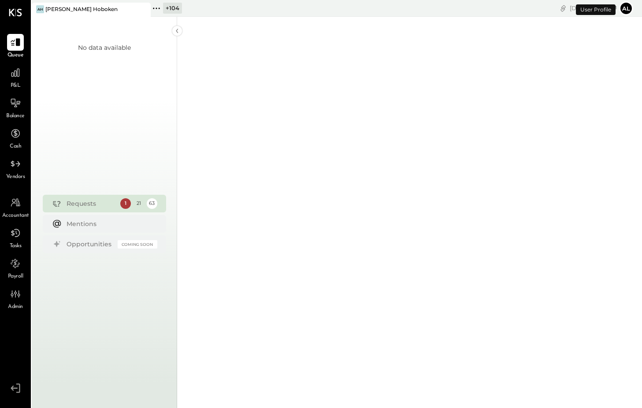  I want to click on div: 1, so click(126, 204).